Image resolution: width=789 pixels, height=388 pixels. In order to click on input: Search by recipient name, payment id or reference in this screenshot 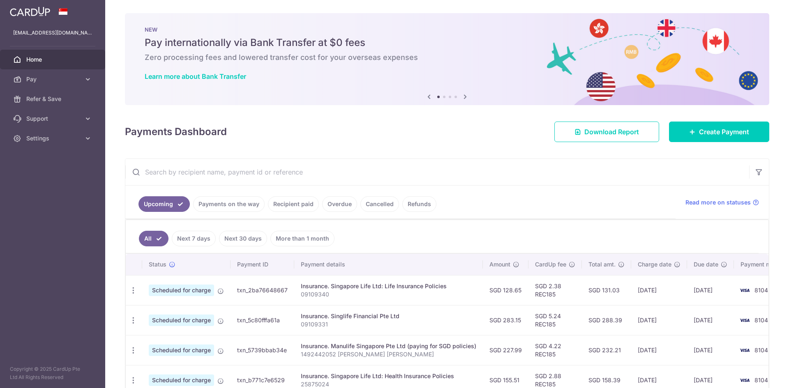, I will do `click(437, 172)`.